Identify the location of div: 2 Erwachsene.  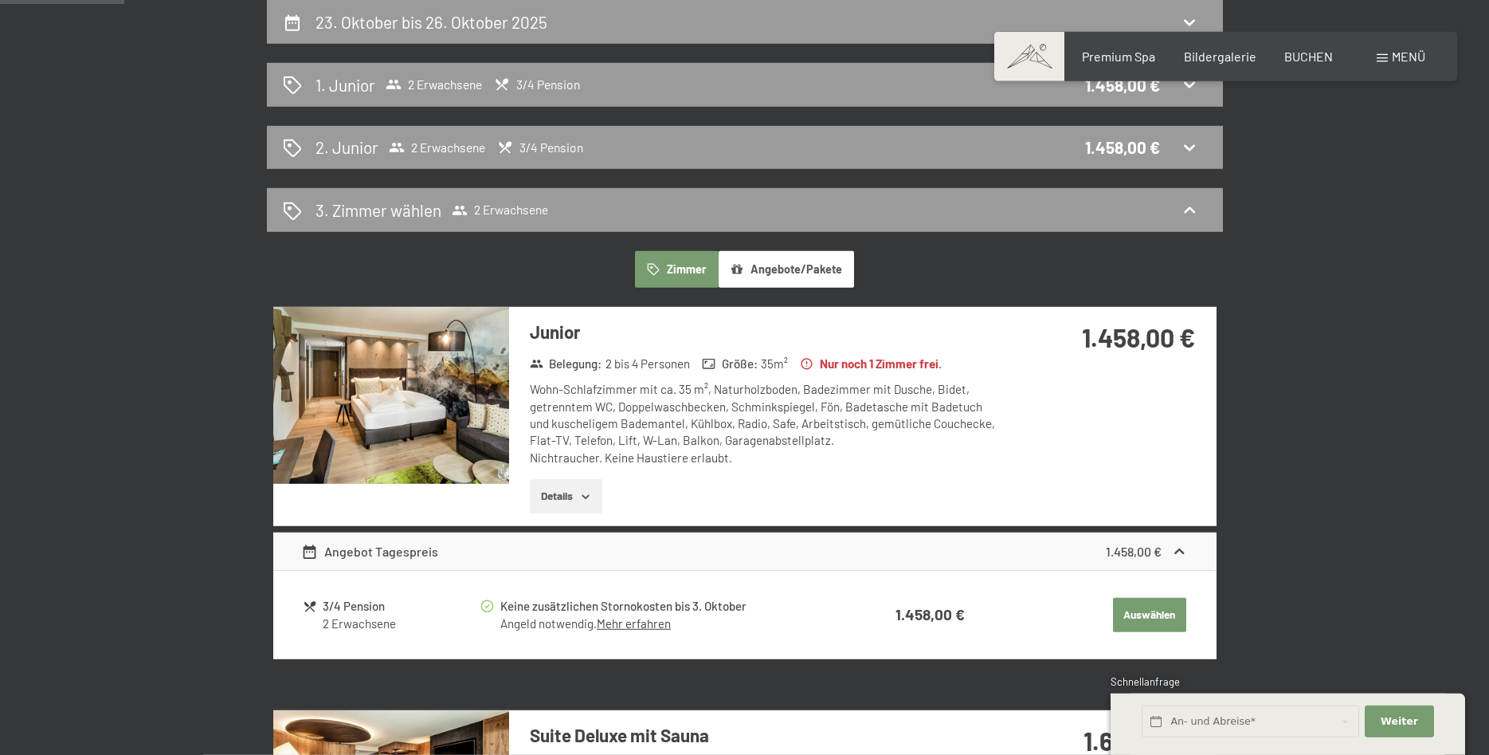
(400, 623).